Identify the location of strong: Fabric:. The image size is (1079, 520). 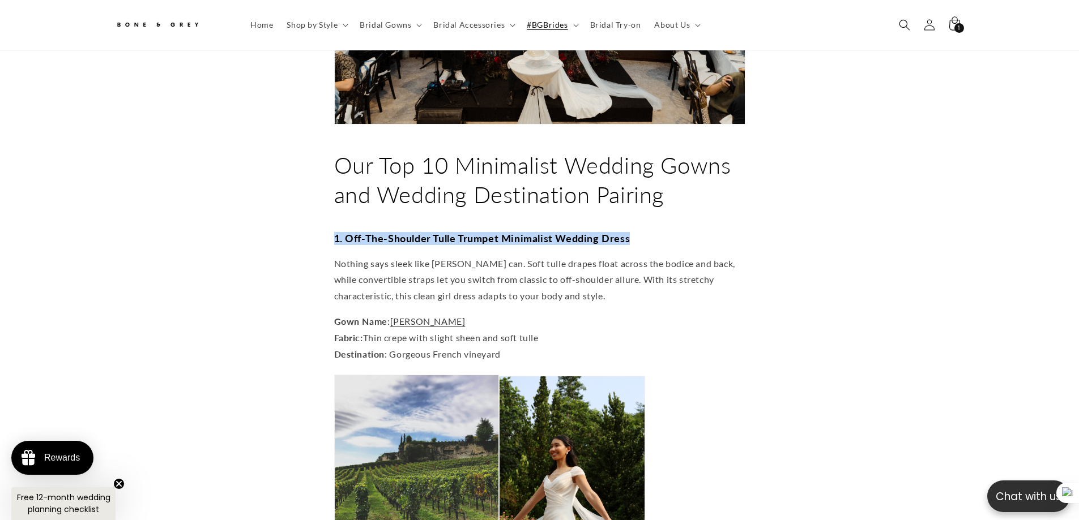
(348, 337).